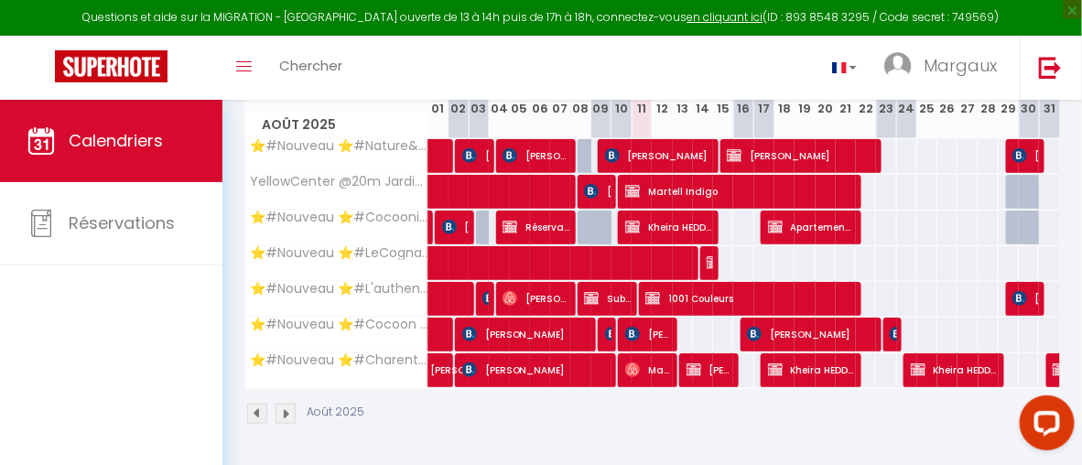 Image resolution: width=1082 pixels, height=465 pixels. Describe the element at coordinates (725, 16) in the screenshot. I see `a: en cliquant ici` at that location.